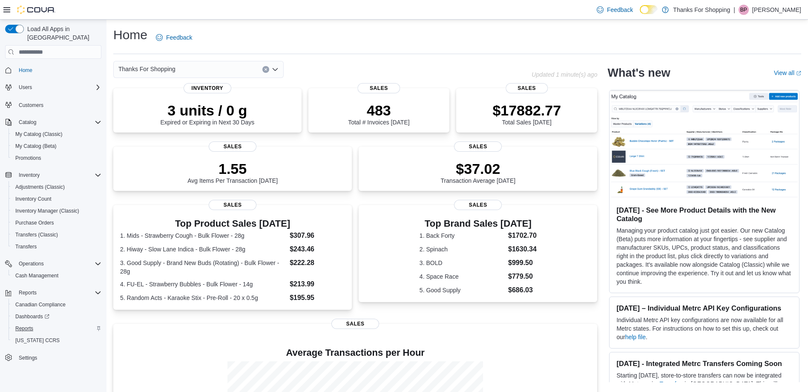  I want to click on dt: 1. Mids - Strawberry Cough - Bulk Flower - 28g, so click(203, 236).